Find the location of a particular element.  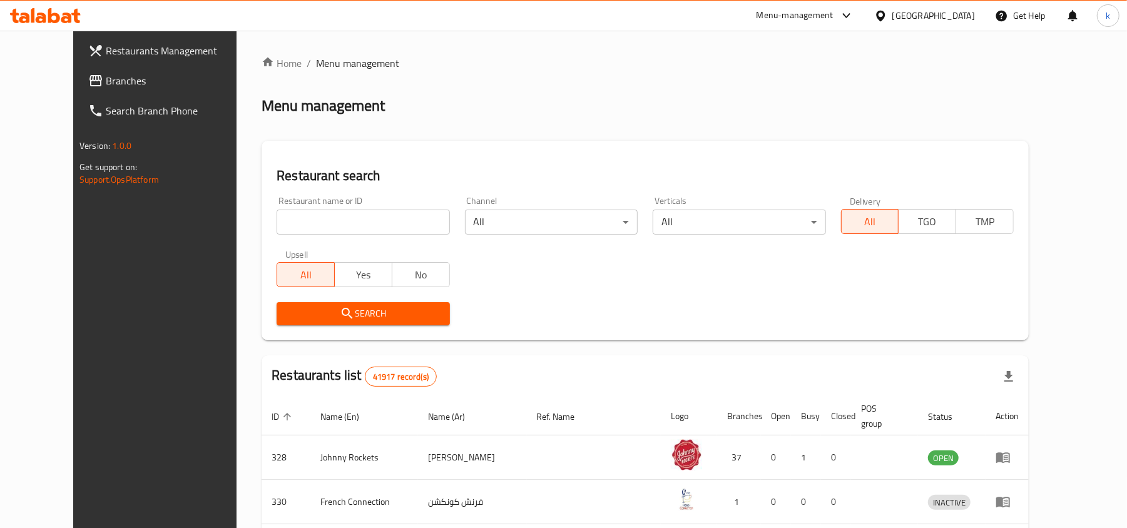

td: French Connection is located at coordinates (364, 502).